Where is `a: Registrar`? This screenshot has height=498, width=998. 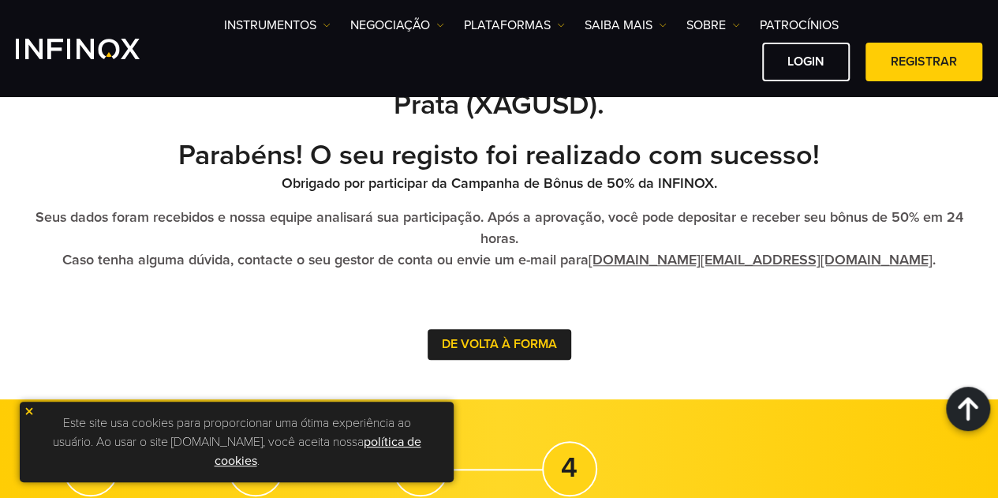
a: Registrar is located at coordinates (924, 62).